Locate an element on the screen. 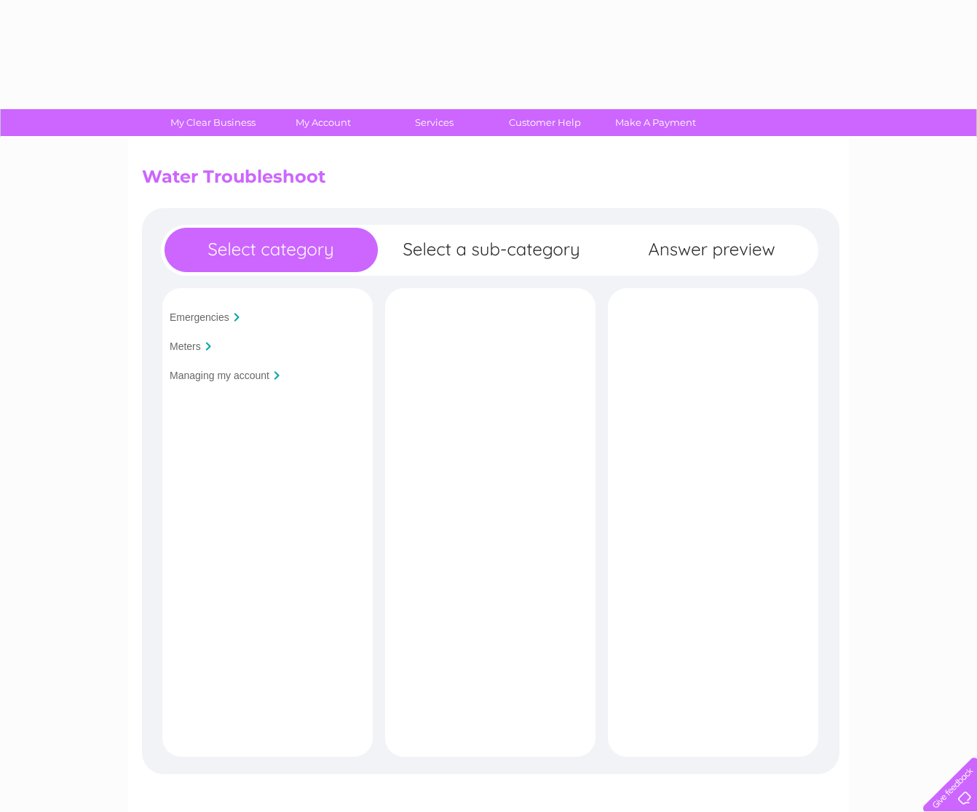 This screenshot has height=812, width=977. a: Make A Payment is located at coordinates (655, 122).